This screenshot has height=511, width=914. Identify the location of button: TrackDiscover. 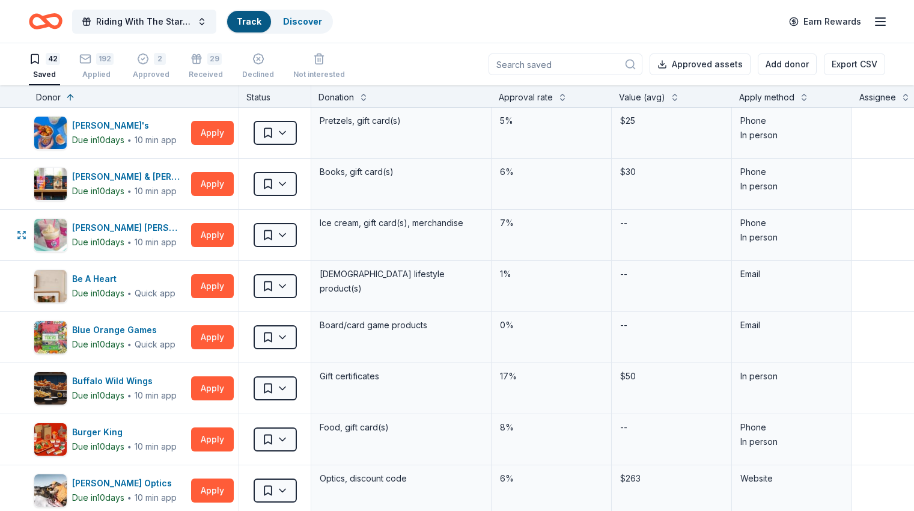
(279, 22).